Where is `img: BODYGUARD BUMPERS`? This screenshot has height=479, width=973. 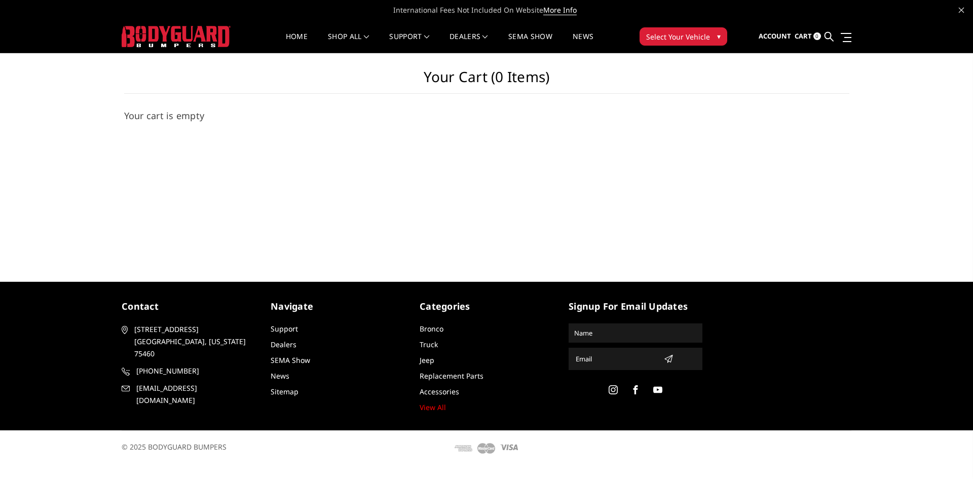 img: BODYGUARD BUMPERS is located at coordinates (176, 36).